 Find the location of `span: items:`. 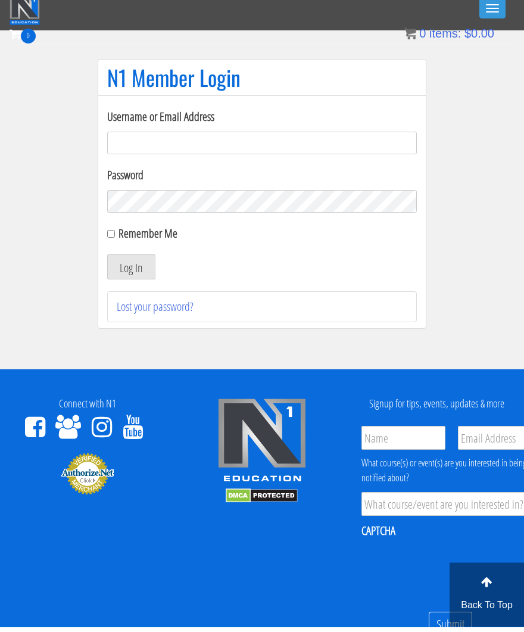

span: items: is located at coordinates (445, 39).